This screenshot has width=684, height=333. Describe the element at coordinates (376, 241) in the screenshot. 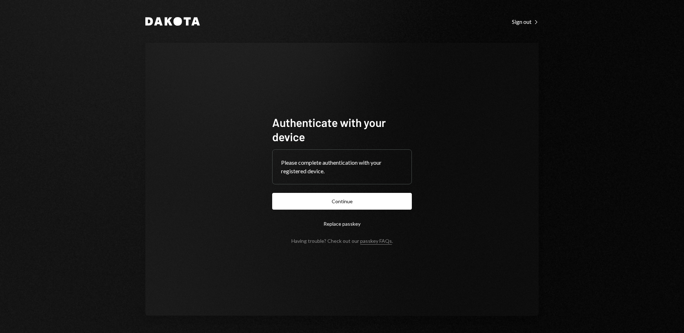

I see `a: passkey FAQs` at that location.